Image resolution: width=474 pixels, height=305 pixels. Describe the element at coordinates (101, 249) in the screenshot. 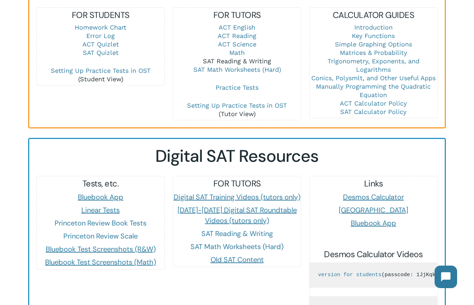

I see `span: Bluebook Test Screenshots (R&W)` at that location.